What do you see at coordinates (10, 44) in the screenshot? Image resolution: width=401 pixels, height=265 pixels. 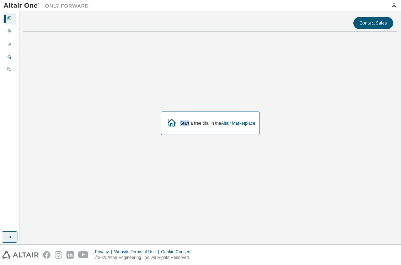 I see `div: Company Profile` at bounding box center [10, 44].